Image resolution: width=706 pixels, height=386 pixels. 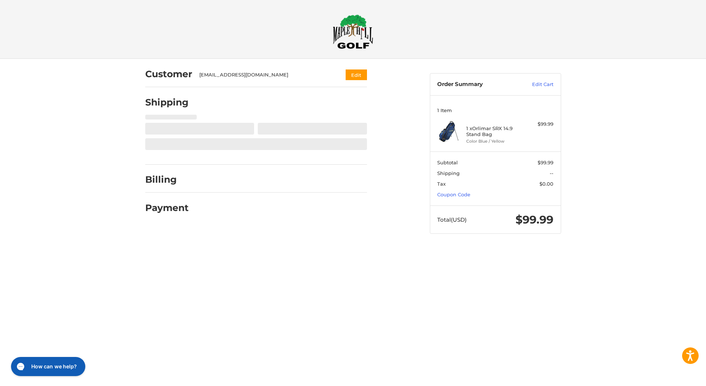 I want to click on button: Edit, so click(x=356, y=75).